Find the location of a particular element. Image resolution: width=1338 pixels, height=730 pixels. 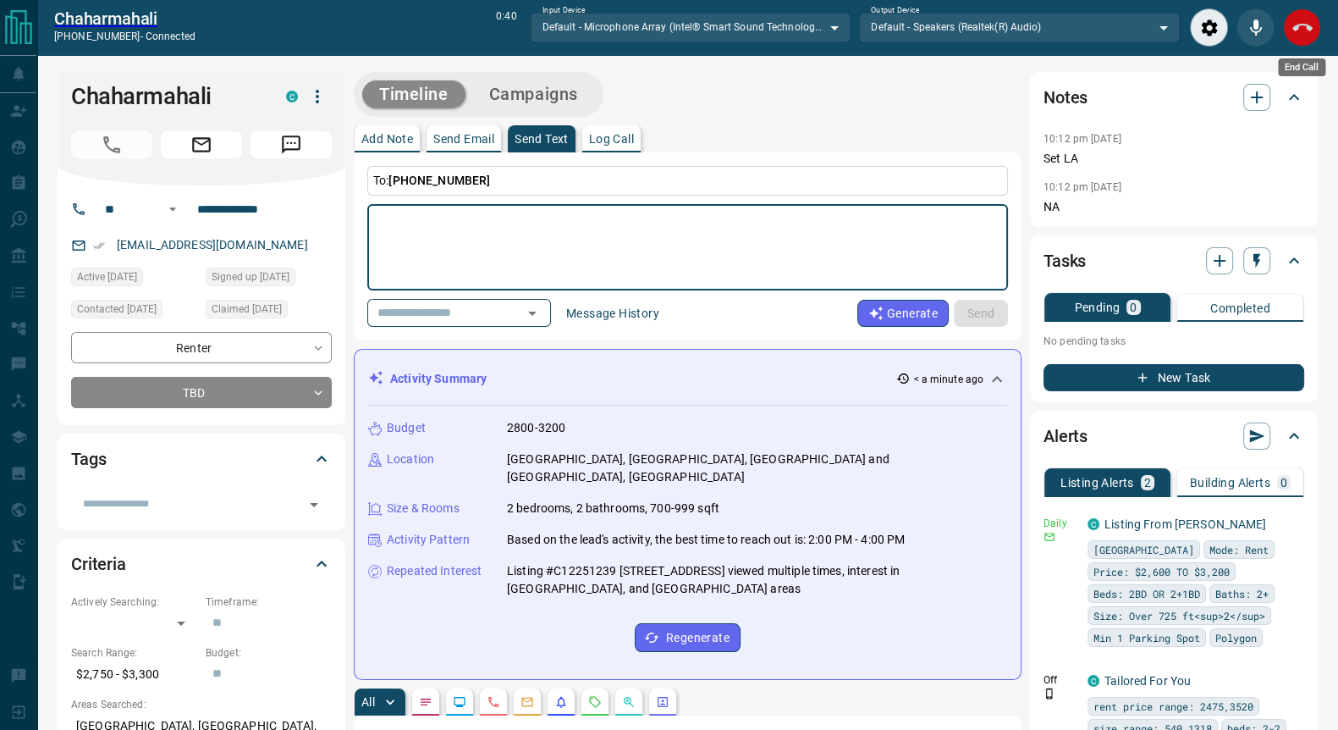

h2: Tasks is located at coordinates (1065, 261).